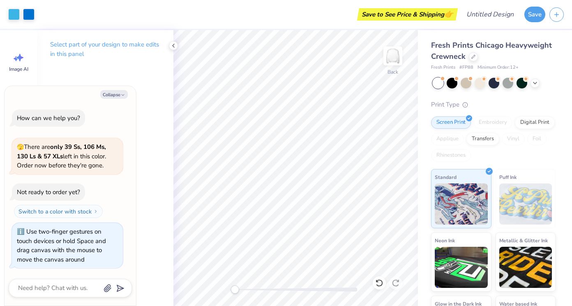 The image size is (572, 306). Describe the element at coordinates (492, 51) in the screenshot. I see `span: Fresh Prints Chicago Heavyweight Crewneck` at that location.